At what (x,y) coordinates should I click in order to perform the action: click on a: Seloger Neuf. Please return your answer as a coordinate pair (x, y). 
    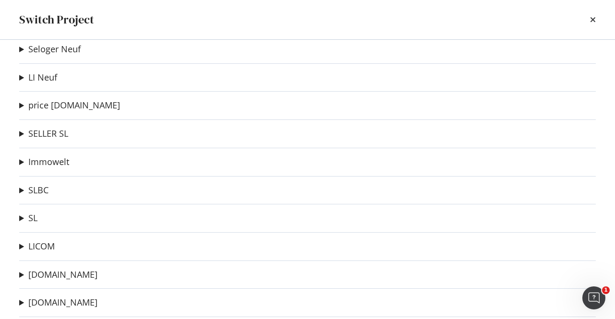
    Looking at the image, I should click on (54, 49).